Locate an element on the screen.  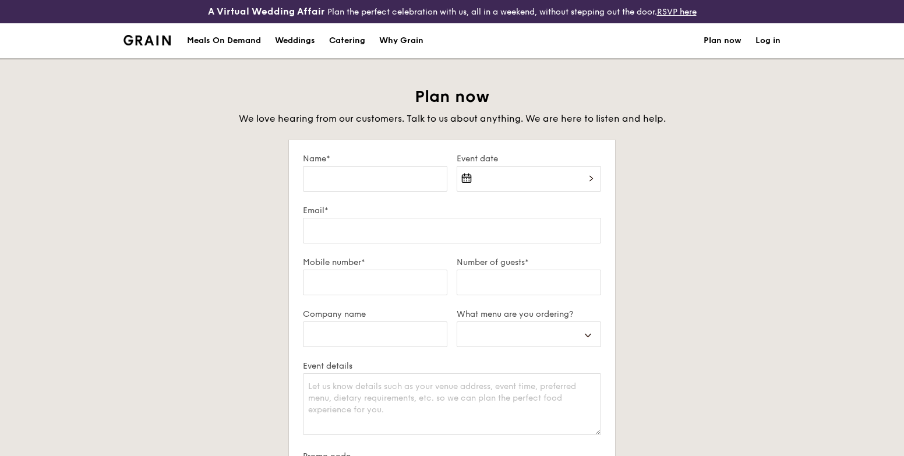
a: Plan now is located at coordinates (723, 41).